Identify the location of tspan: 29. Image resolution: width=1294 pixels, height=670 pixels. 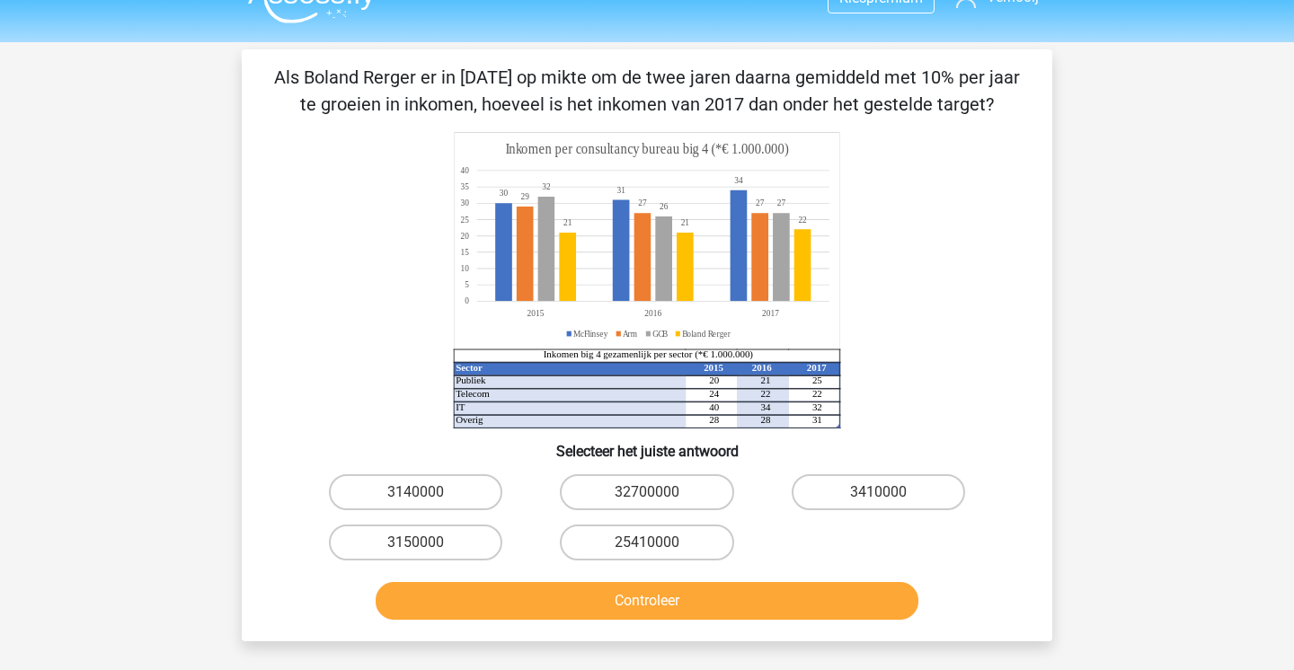
(525, 197).